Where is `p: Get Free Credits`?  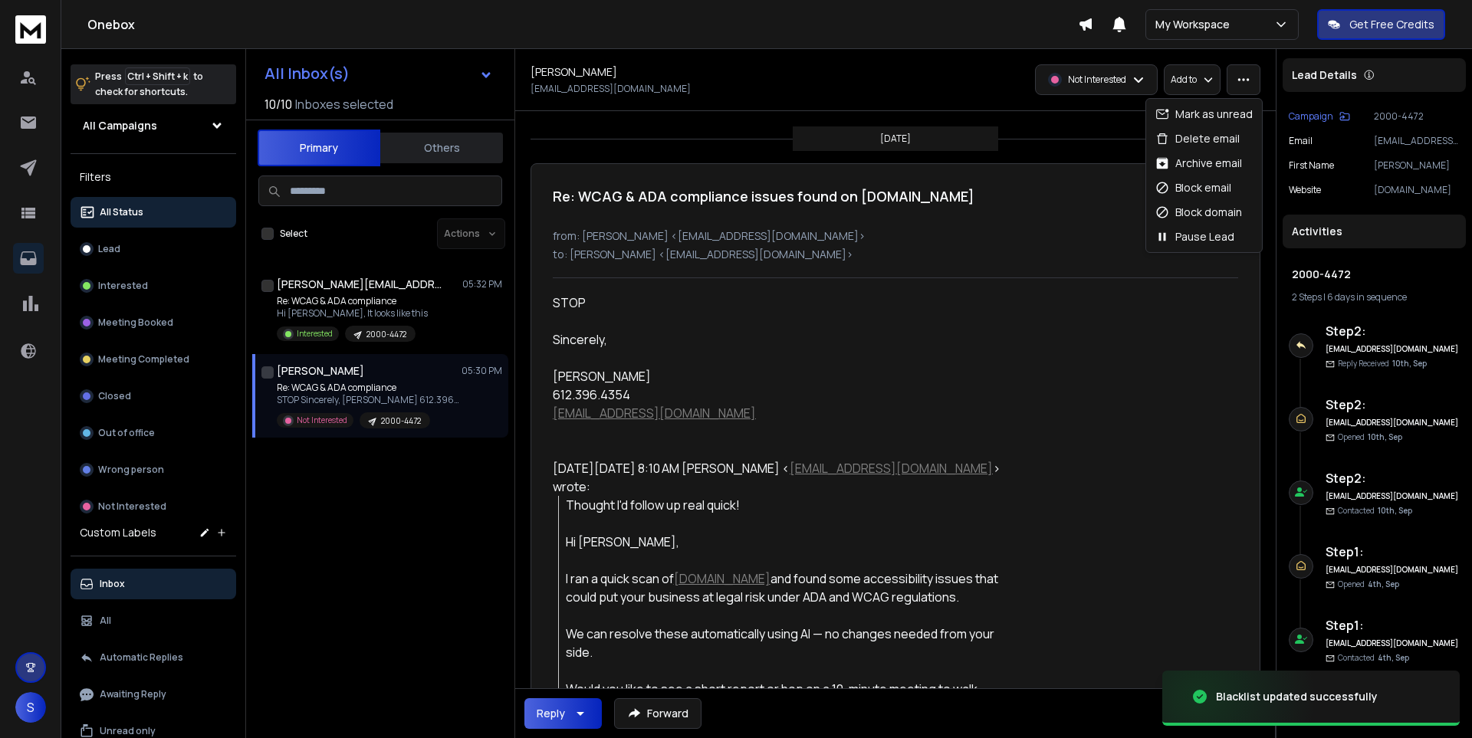
p: Get Free Credits is located at coordinates (1392, 25).